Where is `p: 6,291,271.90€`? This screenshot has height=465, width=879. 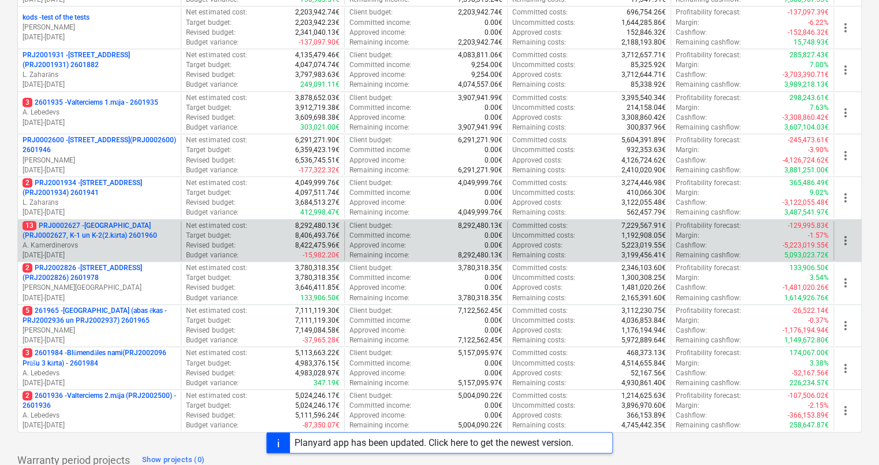
p: 6,291,271.90€ is located at coordinates (480, 140).